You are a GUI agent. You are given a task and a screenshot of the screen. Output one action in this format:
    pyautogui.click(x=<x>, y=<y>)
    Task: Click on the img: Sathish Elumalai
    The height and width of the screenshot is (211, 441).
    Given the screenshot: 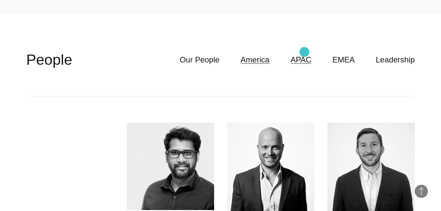 What is the action you would take?
    pyautogui.click(x=170, y=166)
    